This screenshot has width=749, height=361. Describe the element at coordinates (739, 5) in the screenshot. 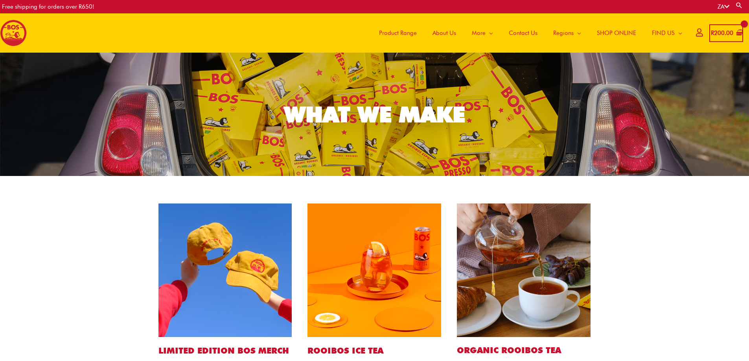

I see `a: Search button` at that location.